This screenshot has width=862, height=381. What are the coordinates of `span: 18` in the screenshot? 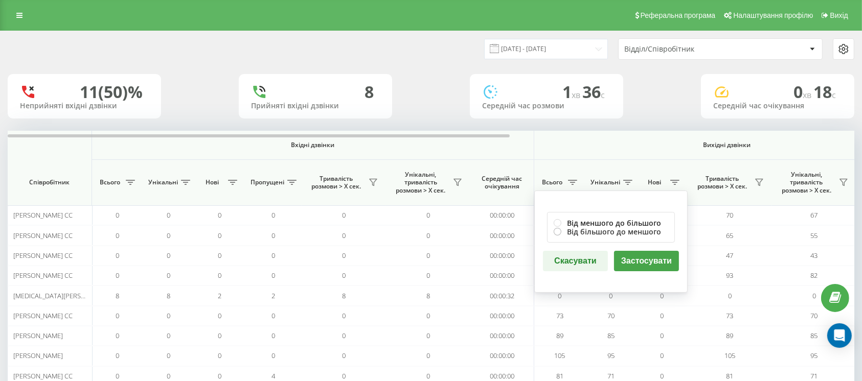 It's located at (825, 92).